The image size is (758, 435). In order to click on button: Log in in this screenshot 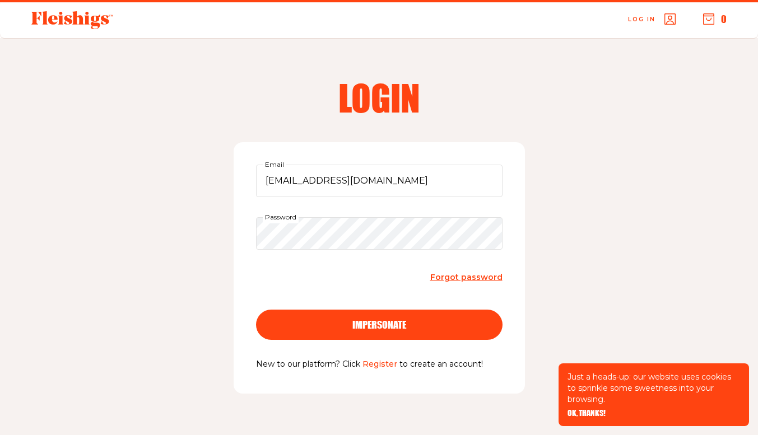, I will do `click(651, 19)`.